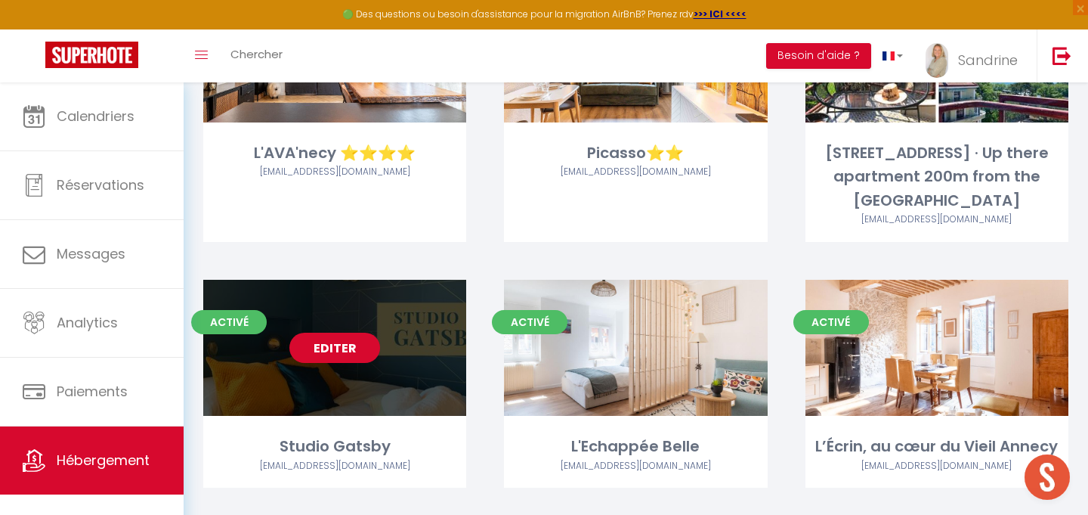 Image resolution: width=1088 pixels, height=515 pixels. Describe the element at coordinates (103, 459) in the screenshot. I see `span: Hébergement` at that location.